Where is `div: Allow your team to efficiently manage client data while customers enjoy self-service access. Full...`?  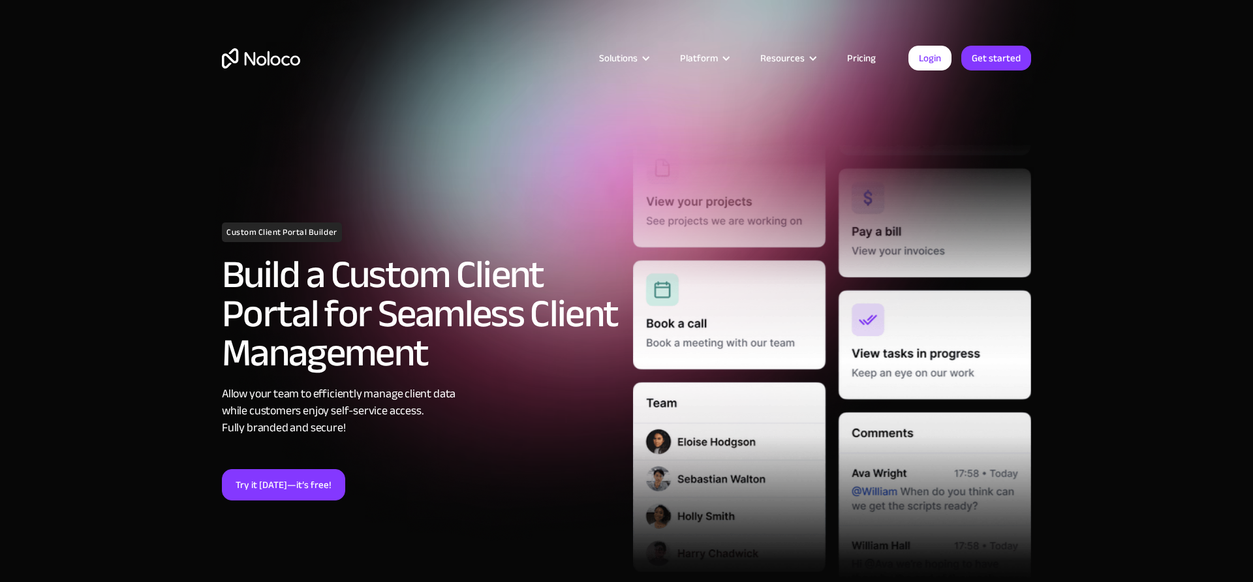
div: Allow your team to efficiently manage client data while customers enjoy self-service access. Full... is located at coordinates (421, 411).